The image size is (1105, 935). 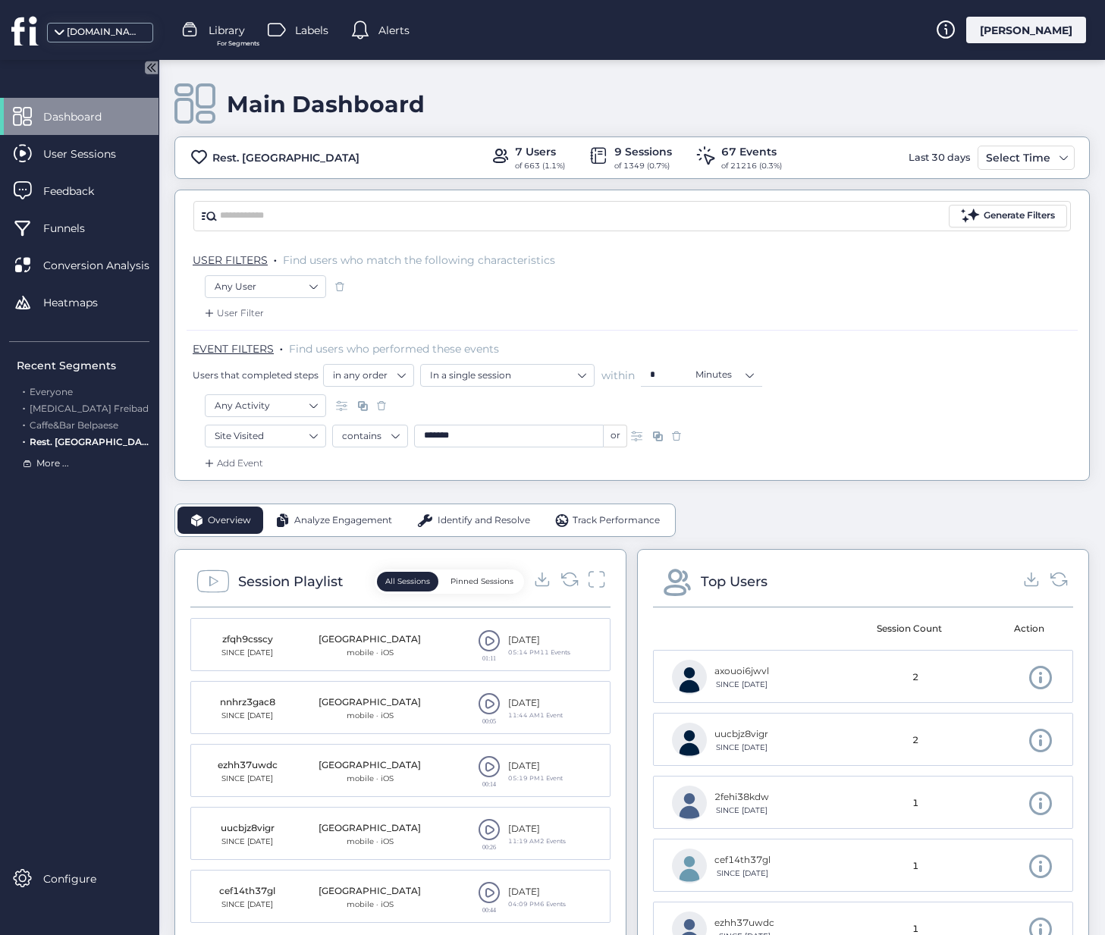 I want to click on div: Add Event, so click(x=232, y=463).